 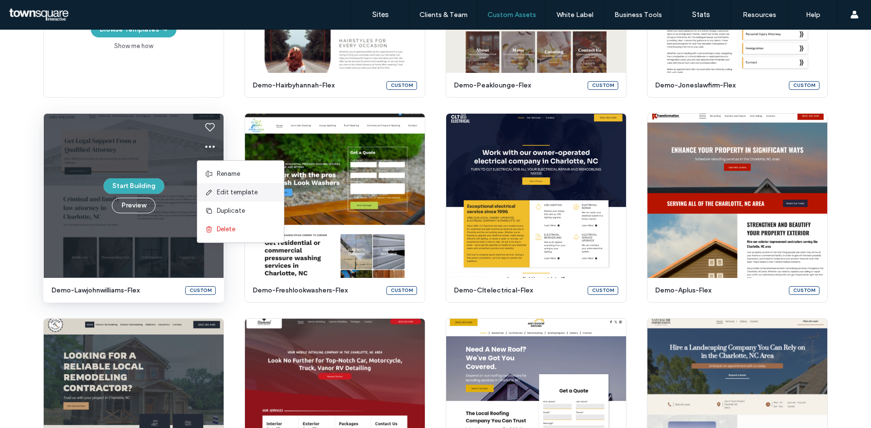 I want to click on span: Edit template, so click(x=237, y=192).